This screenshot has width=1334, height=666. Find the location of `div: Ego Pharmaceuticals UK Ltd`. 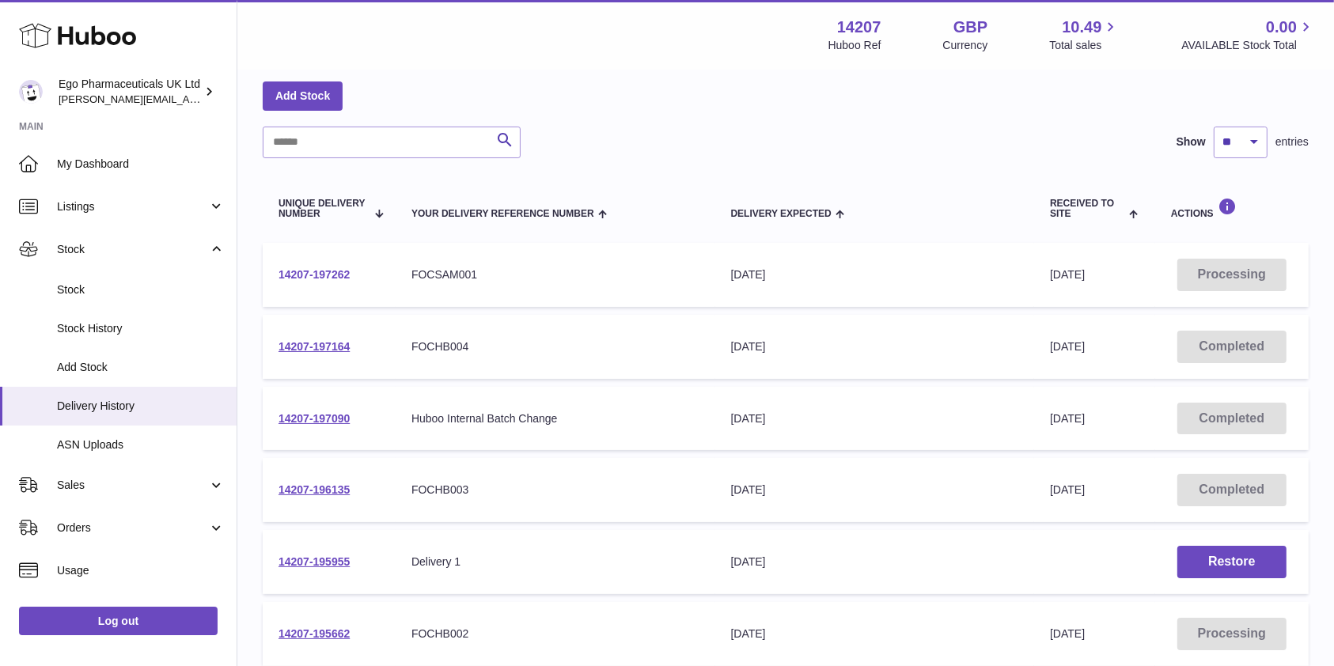

div: Ego Pharmaceuticals UK Ltd is located at coordinates (130, 92).